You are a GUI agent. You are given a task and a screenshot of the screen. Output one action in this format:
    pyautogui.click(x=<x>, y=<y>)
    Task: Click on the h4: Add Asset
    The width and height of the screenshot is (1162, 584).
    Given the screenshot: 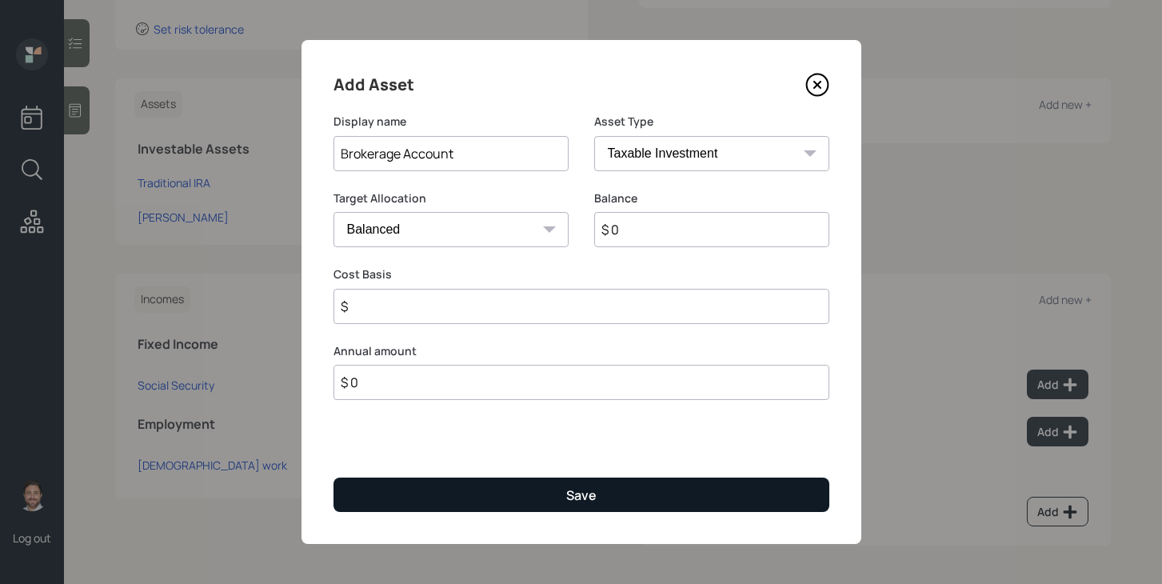 What is the action you would take?
    pyautogui.click(x=374, y=85)
    